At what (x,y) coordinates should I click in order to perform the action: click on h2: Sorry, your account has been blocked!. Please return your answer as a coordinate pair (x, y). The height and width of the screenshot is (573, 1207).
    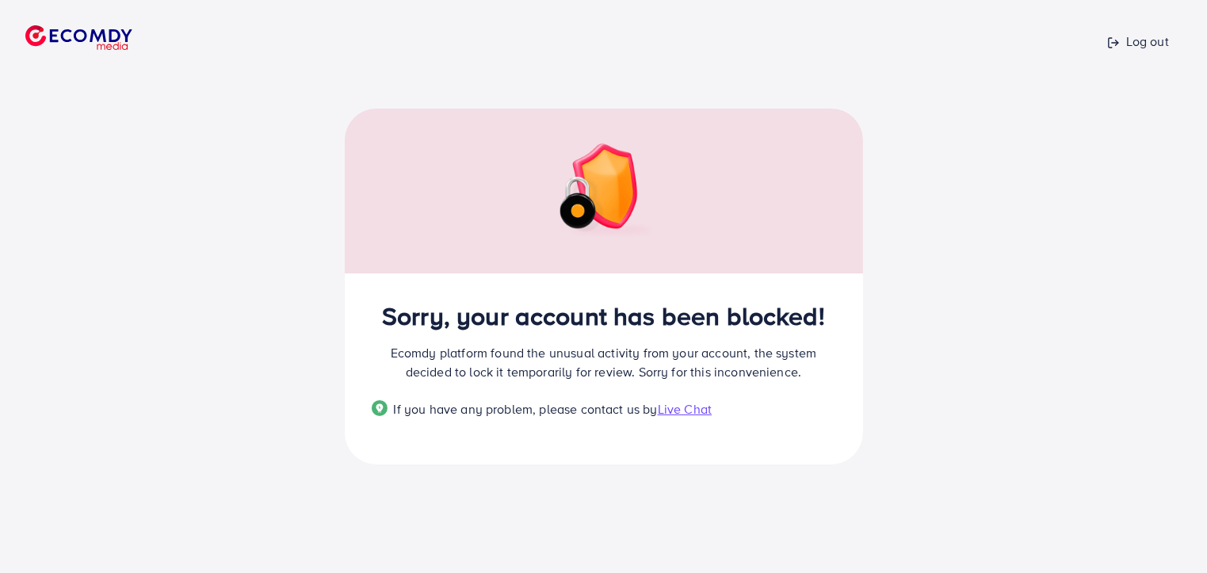
    Looking at the image, I should click on (604, 315).